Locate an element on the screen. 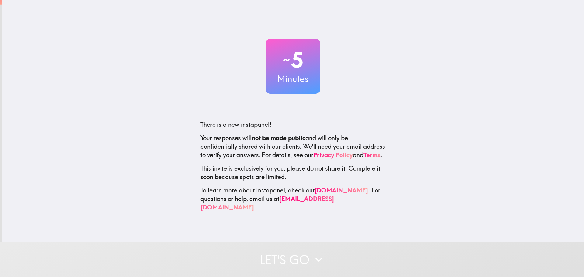  p: To learn more about Instapanel, check out . For questions or help, email us at . is located at coordinates (293, 199).